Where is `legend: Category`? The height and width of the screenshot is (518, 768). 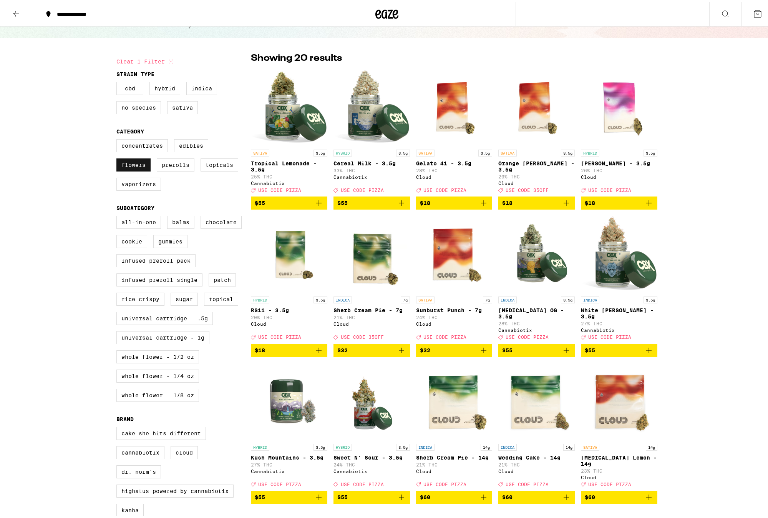
legend: Category is located at coordinates (130, 130).